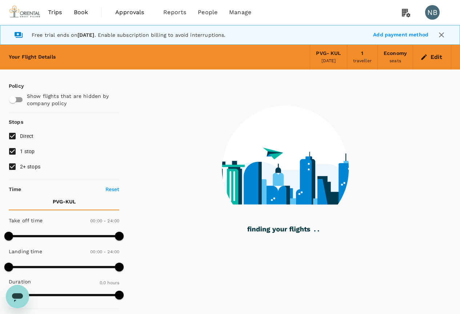 The image size is (460, 314). What do you see at coordinates (129, 35) in the screenshot?
I see `p: Free trial ends on . Enable subscription billing to avoid interruptions.` at bounding box center [129, 35].